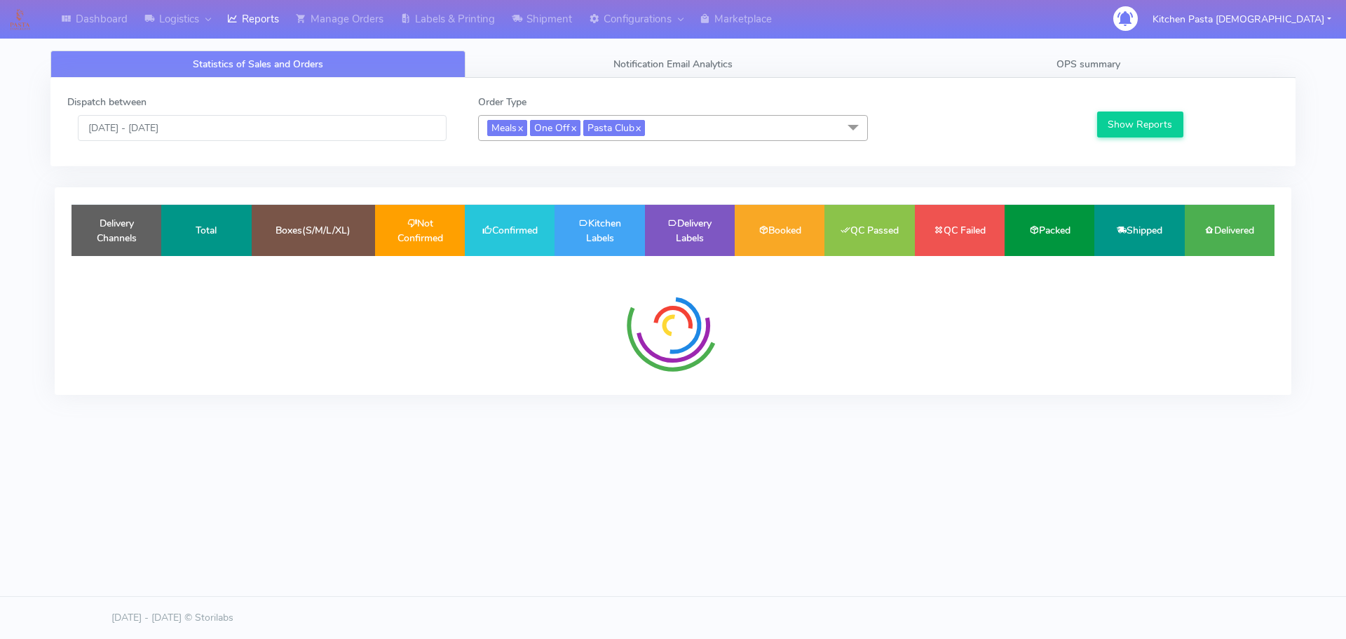  Describe the element at coordinates (1140, 124) in the screenshot. I see `button: Show Reports` at that location.